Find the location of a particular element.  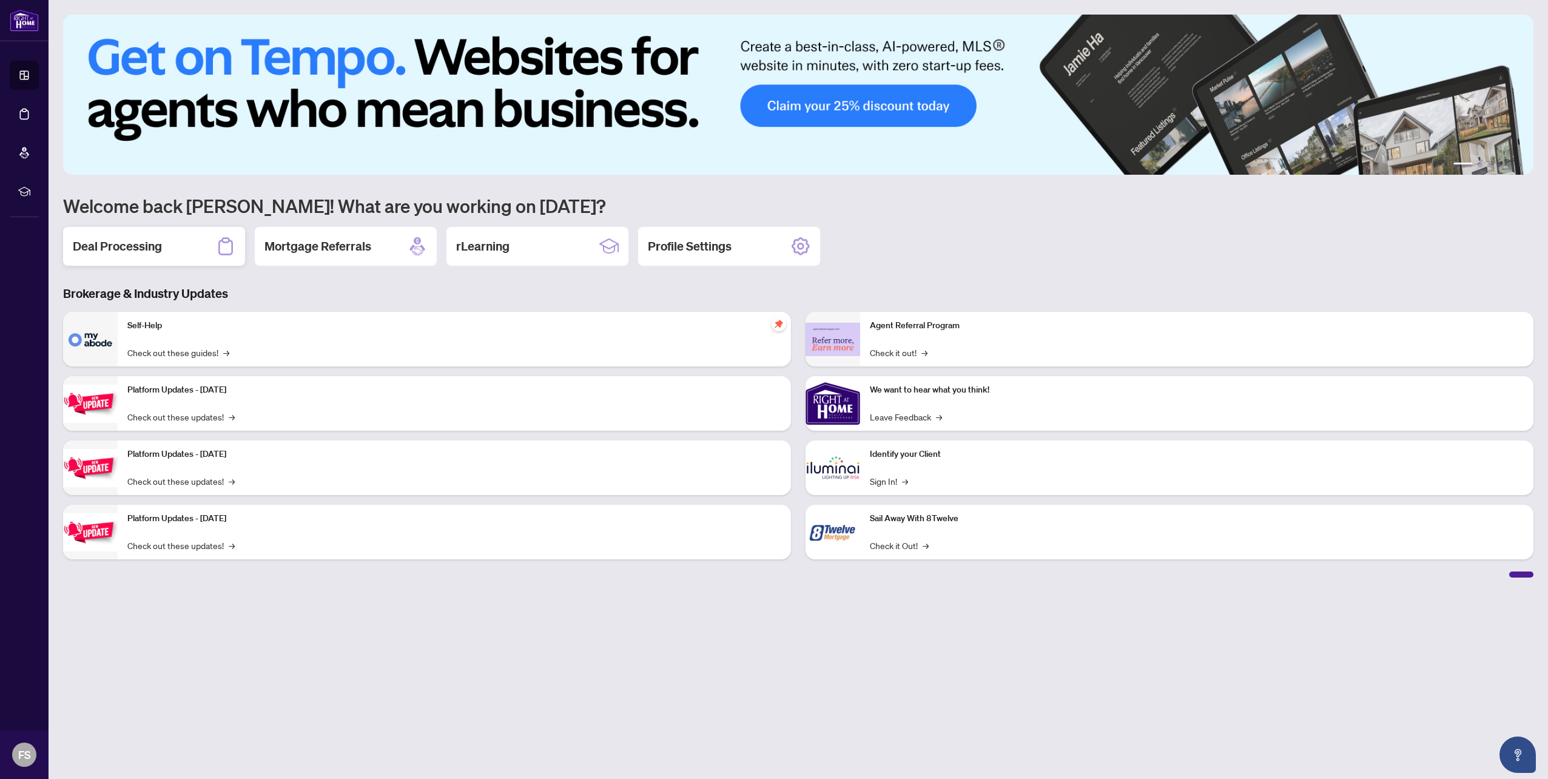

span: FS is located at coordinates (24, 754).